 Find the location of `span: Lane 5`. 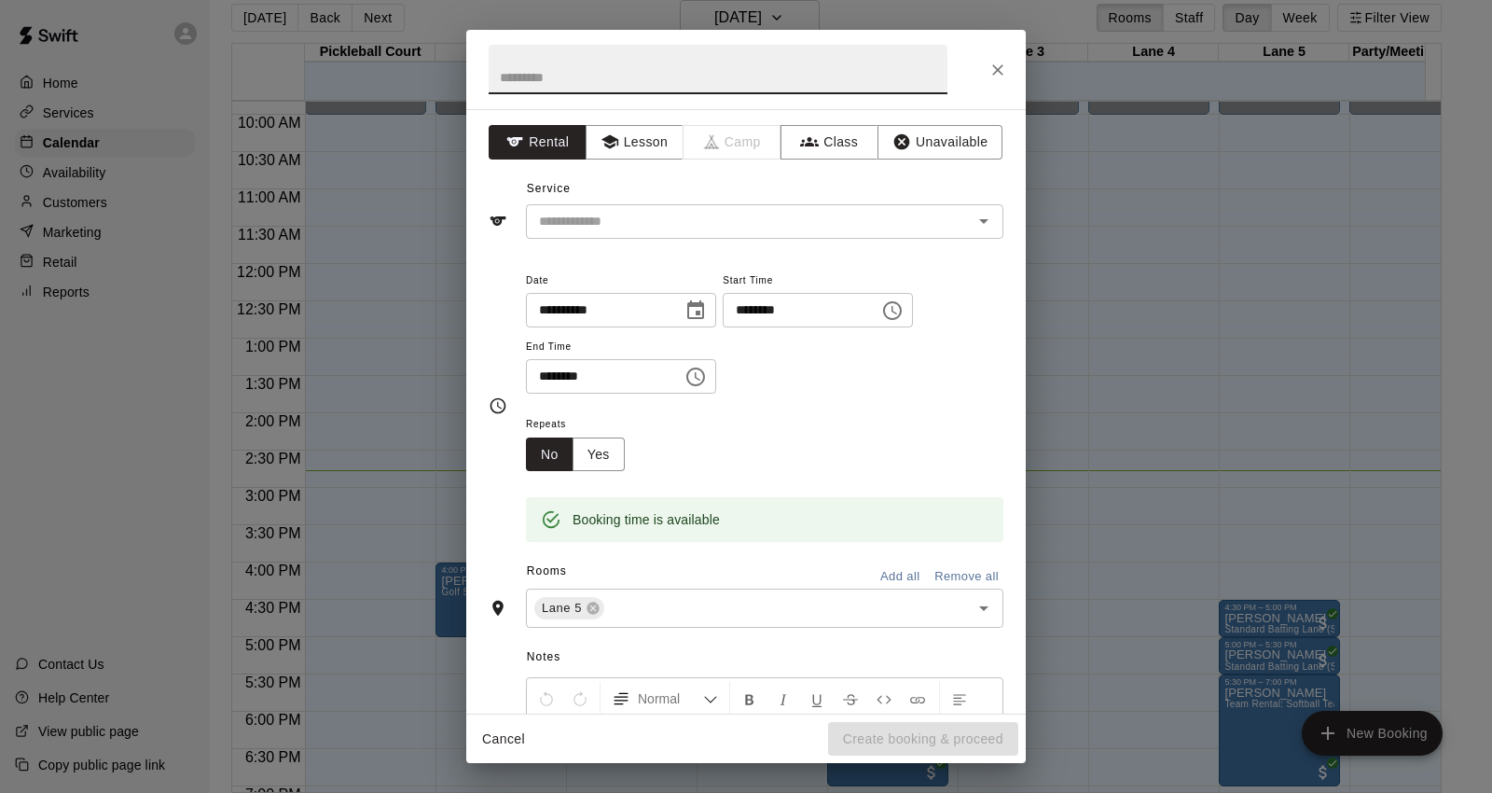

span: Lane 5 is located at coordinates (561, 608).